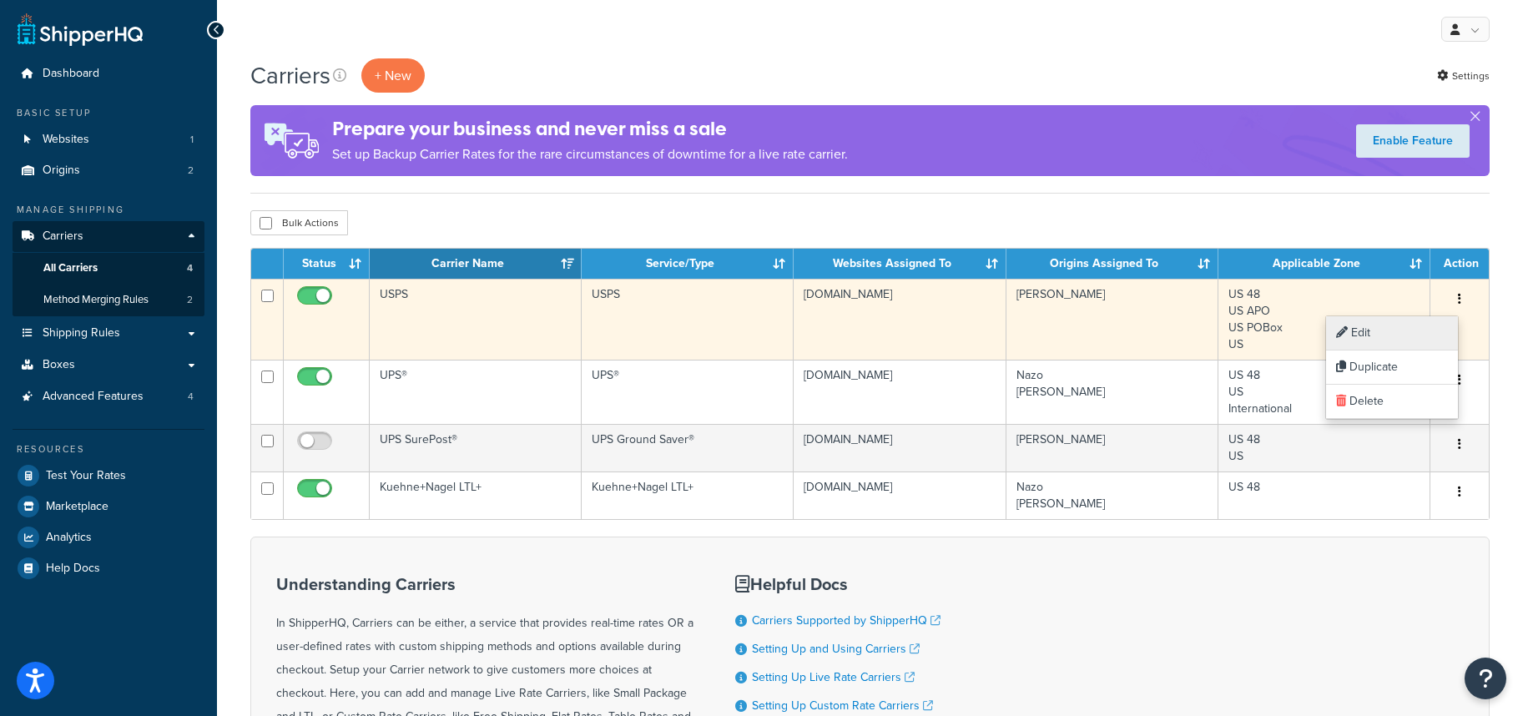 The height and width of the screenshot is (716, 1523). What do you see at coordinates (590, 154) in the screenshot?
I see `p: Set up Backup Carrier Rates for the rare circumstances of downtime for a live rate carrier.` at bounding box center [590, 154].